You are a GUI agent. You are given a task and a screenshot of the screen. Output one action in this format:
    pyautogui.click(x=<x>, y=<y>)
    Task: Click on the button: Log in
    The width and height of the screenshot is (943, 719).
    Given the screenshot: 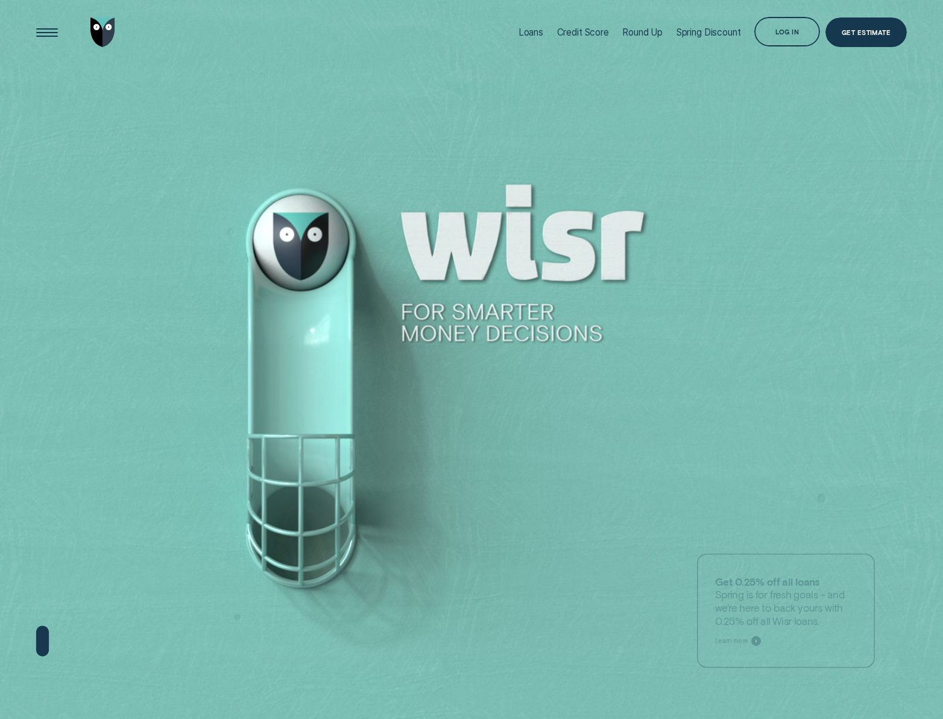 What is the action you would take?
    pyautogui.click(x=787, y=31)
    